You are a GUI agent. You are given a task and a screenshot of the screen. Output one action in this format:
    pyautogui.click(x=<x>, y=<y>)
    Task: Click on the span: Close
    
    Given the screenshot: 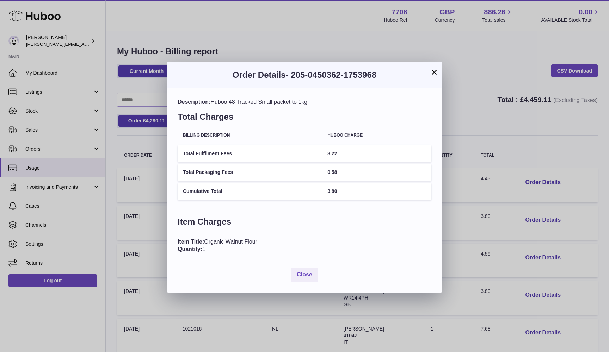 What is the action you would take?
    pyautogui.click(x=304, y=274)
    